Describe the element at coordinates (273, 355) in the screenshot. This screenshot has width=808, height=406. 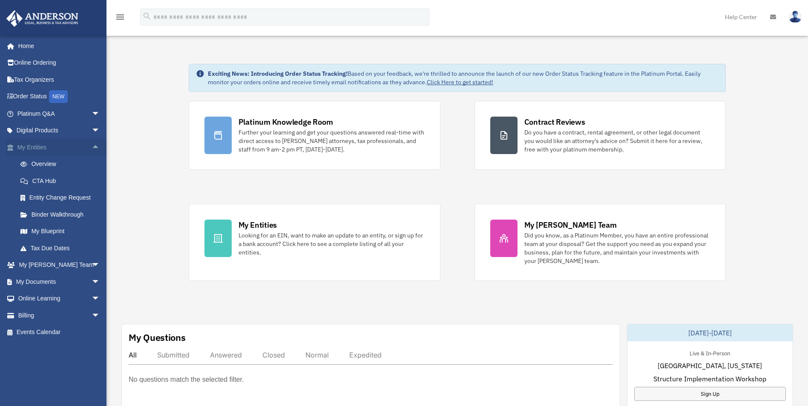
I see `div: Closed` at that location.